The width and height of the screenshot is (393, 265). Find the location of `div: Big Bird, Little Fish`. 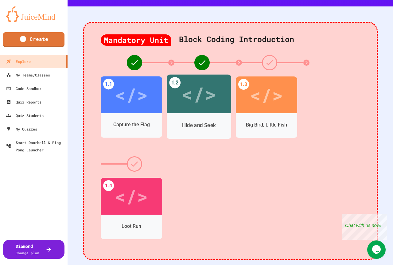

div: Big Bird, Little Fish is located at coordinates (266, 125).